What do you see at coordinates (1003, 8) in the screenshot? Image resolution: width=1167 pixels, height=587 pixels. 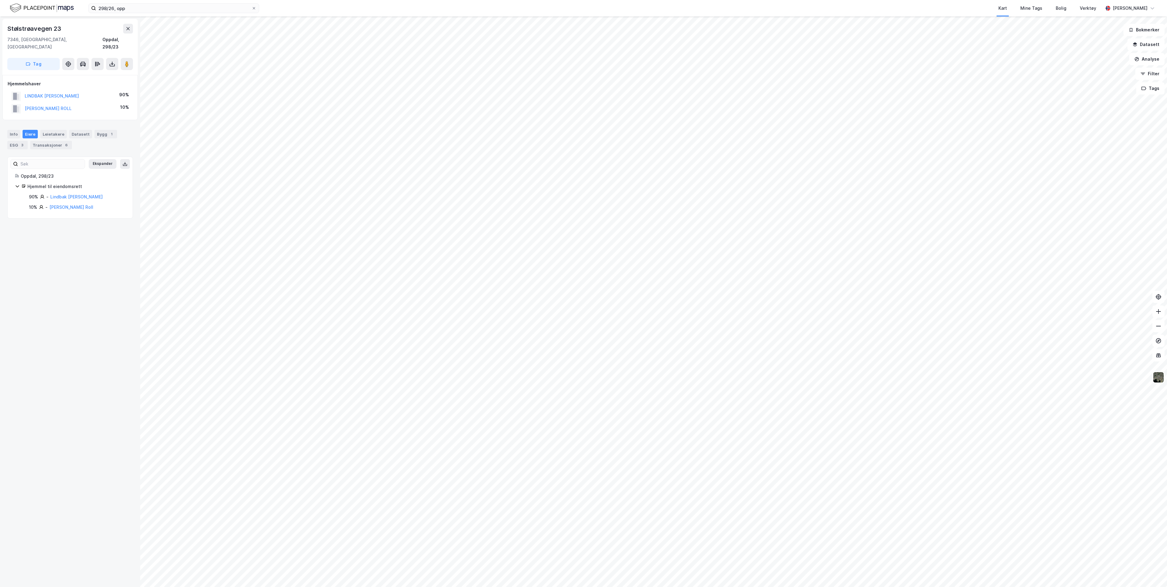 I see `div: Kart` at bounding box center [1003, 8].